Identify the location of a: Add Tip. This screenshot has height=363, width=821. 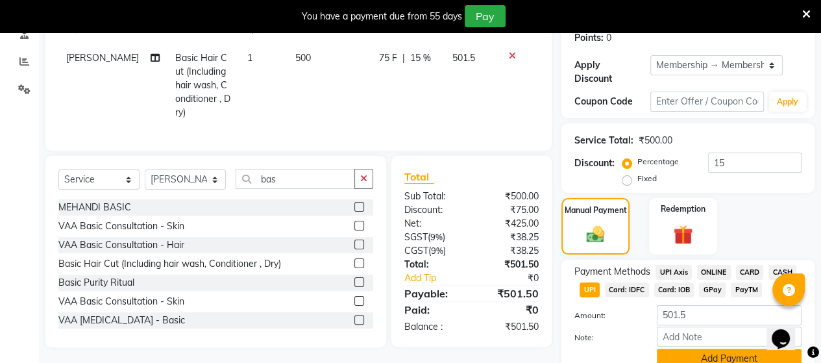
(439, 278).